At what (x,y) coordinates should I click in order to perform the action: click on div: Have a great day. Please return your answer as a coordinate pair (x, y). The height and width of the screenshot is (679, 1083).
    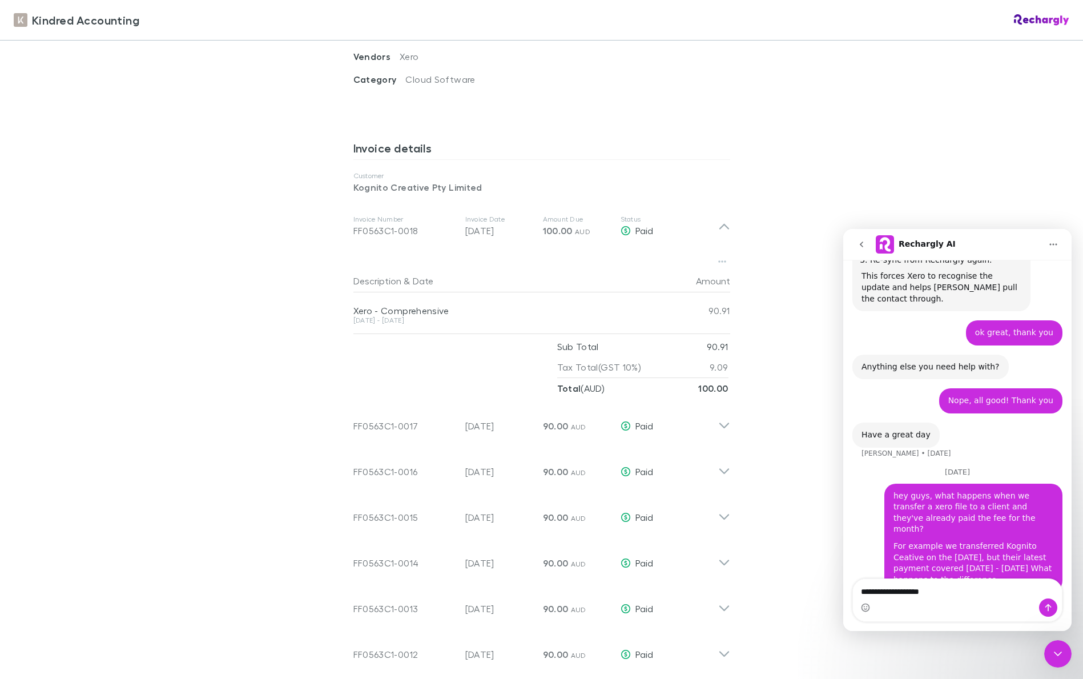
    Looking at the image, I should click on (53, 206).